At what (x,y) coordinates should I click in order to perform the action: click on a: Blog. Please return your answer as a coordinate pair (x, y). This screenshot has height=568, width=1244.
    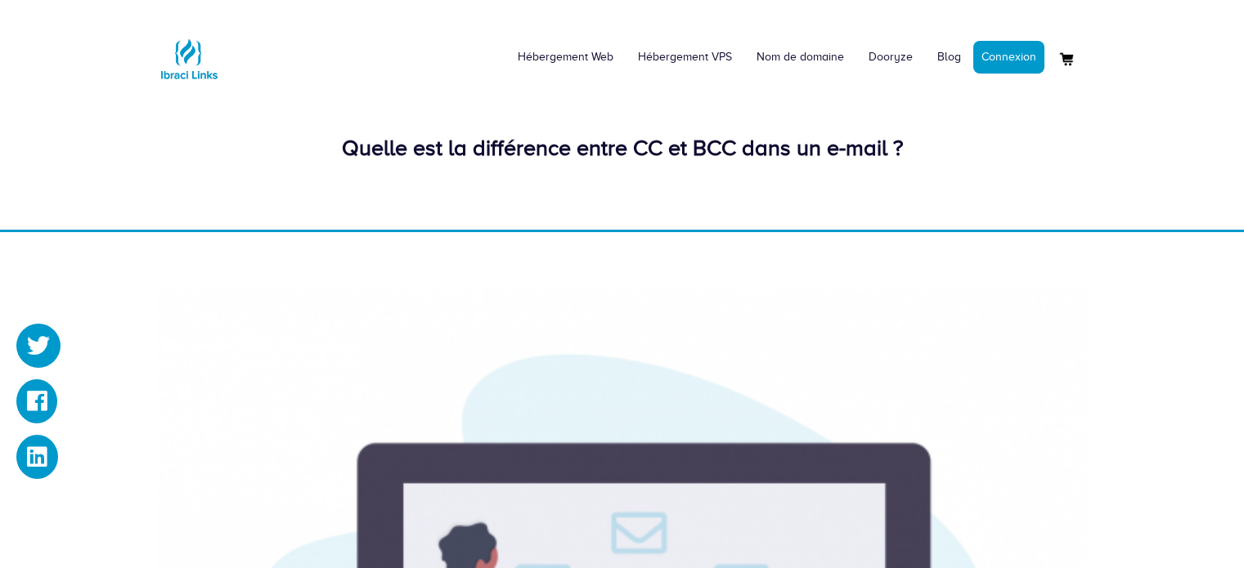
    Looking at the image, I should click on (949, 57).